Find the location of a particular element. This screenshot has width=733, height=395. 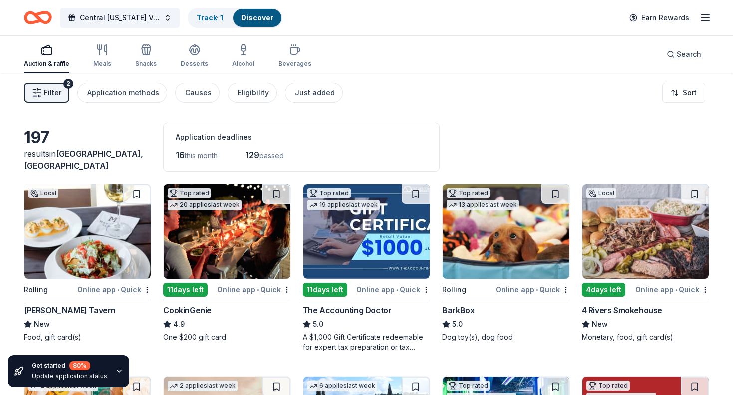

div: CookinGenie is located at coordinates (187, 310).